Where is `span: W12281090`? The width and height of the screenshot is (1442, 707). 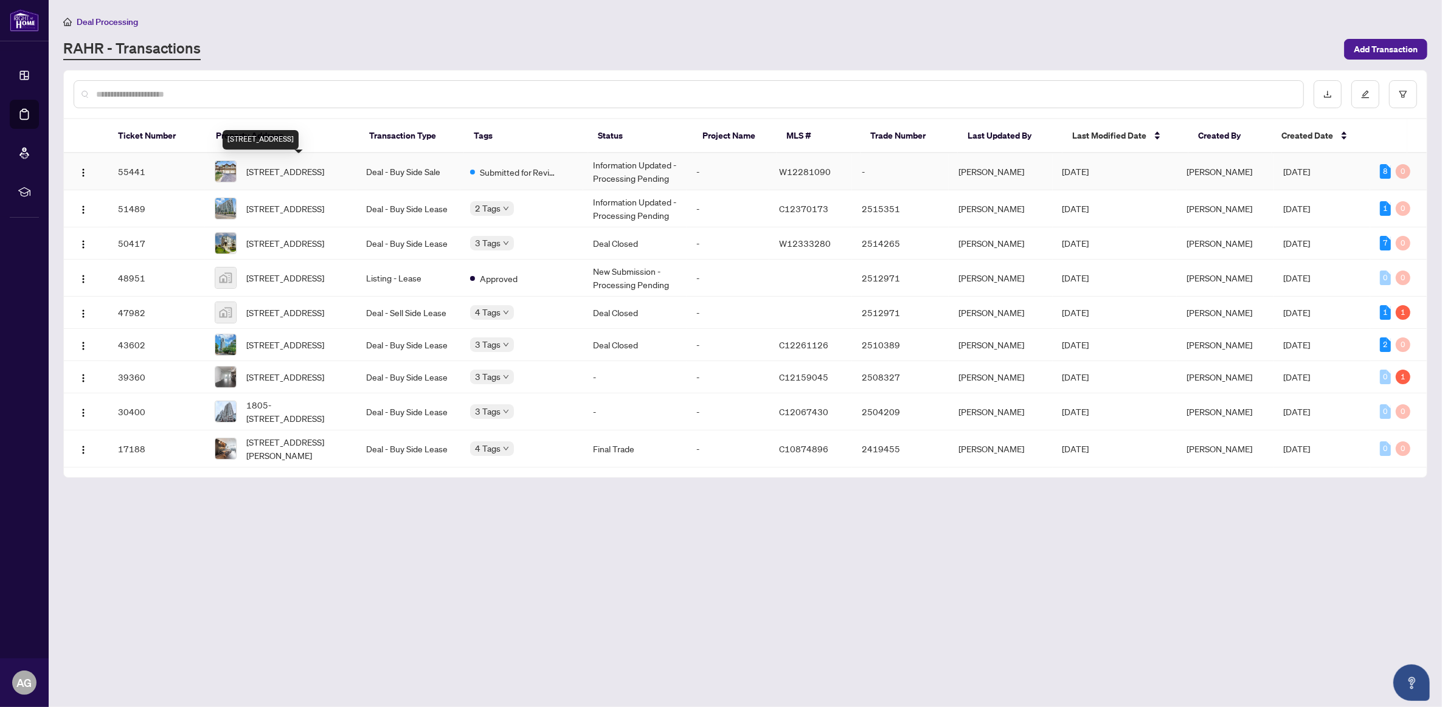
span: W12281090 is located at coordinates (805, 172).